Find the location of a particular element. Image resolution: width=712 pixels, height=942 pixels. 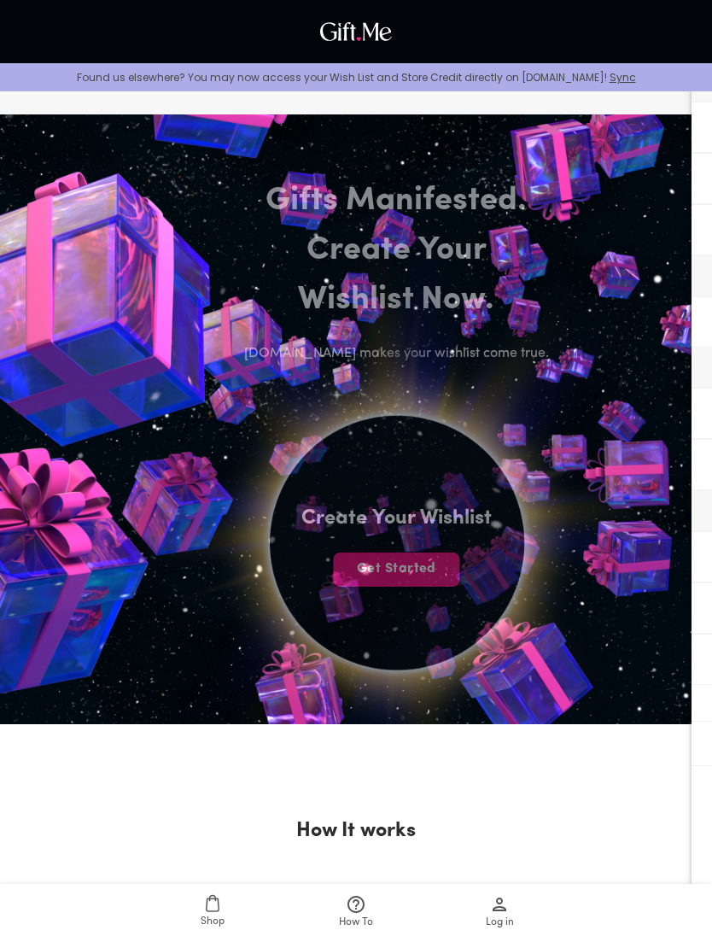

span: Get Started is located at coordinates (396, 569).